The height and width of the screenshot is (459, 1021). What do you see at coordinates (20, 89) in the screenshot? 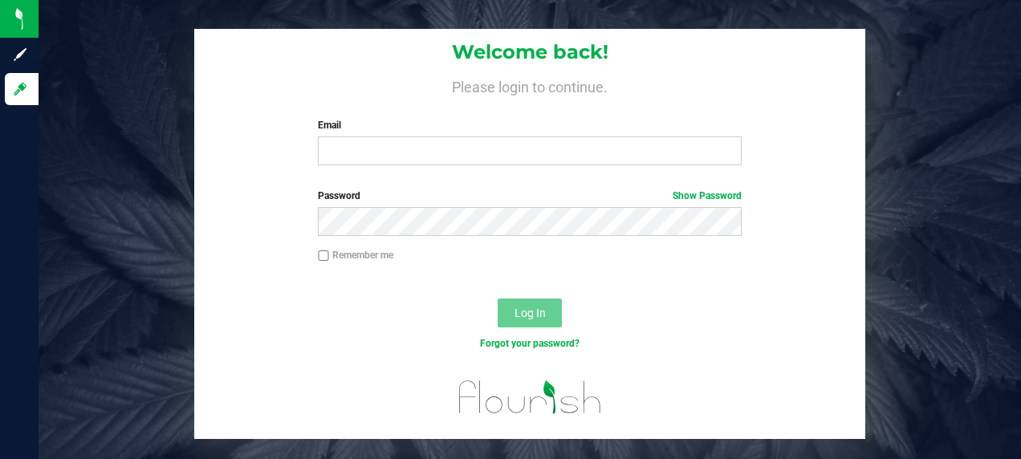
I see `inline-svg: Log in` at bounding box center [20, 89].